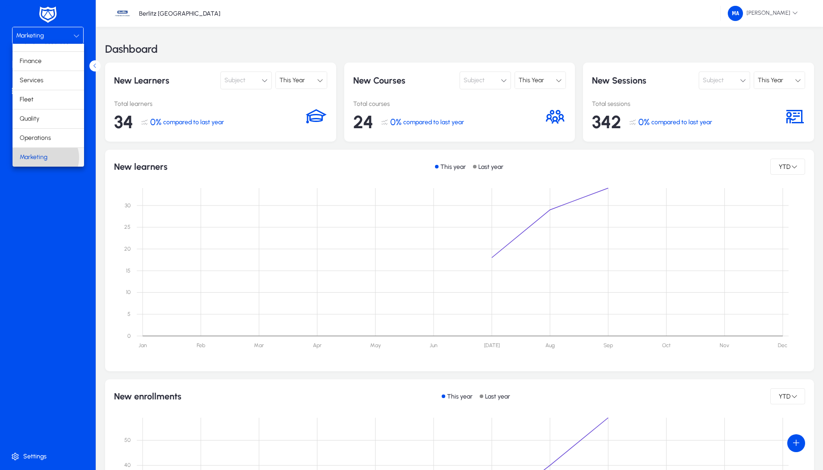  I want to click on text: 15, so click(128, 271).